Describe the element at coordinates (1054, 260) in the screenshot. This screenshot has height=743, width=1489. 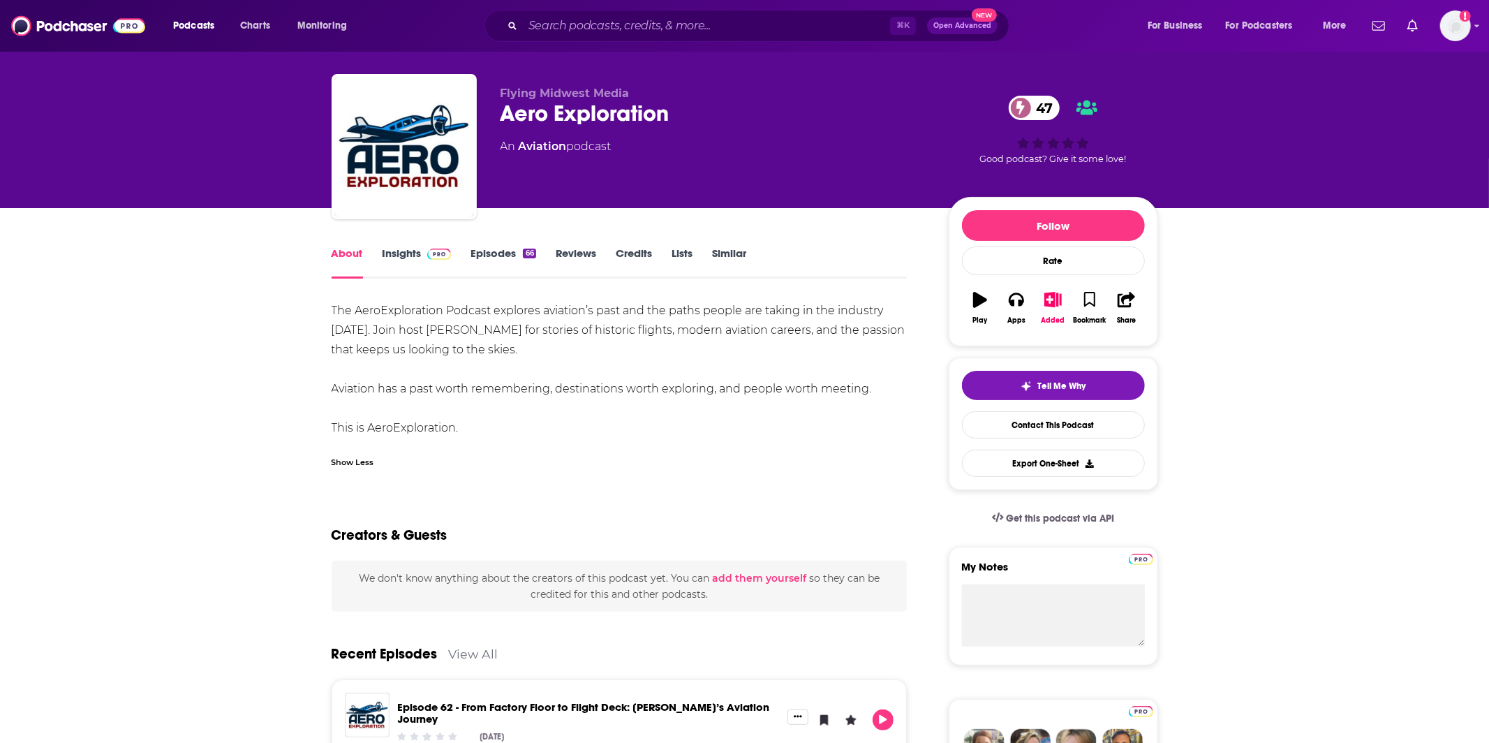
I see `div: Rate` at that location.